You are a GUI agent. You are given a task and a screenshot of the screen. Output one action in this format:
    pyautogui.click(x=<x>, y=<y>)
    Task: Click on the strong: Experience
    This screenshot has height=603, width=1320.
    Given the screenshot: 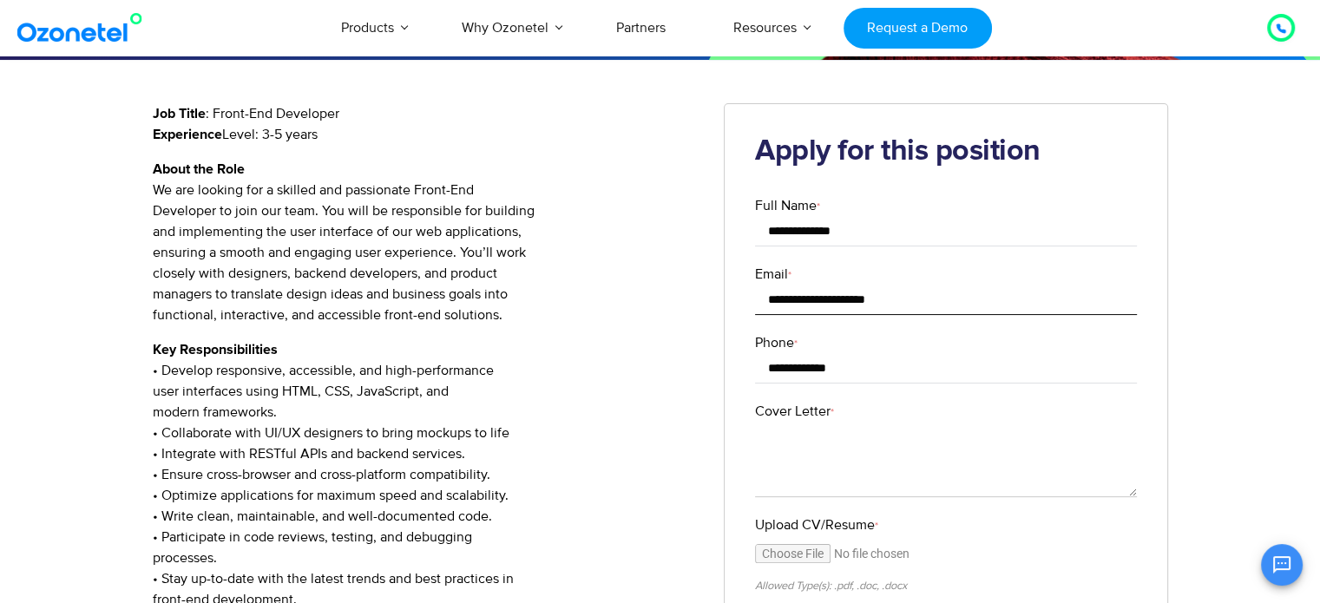 What is the action you would take?
    pyautogui.click(x=187, y=135)
    